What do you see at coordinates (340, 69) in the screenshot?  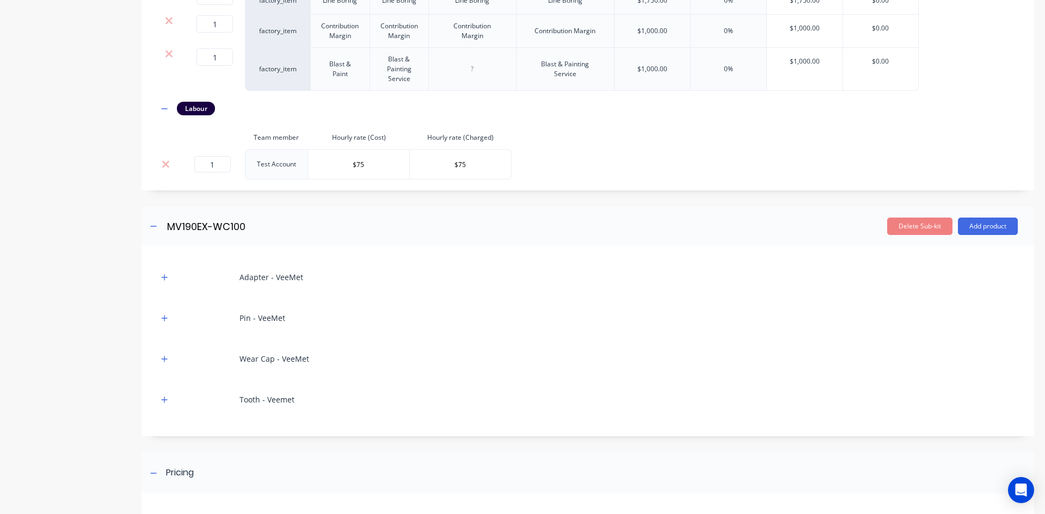 I see `div: Blast & Paint` at bounding box center [340, 69].